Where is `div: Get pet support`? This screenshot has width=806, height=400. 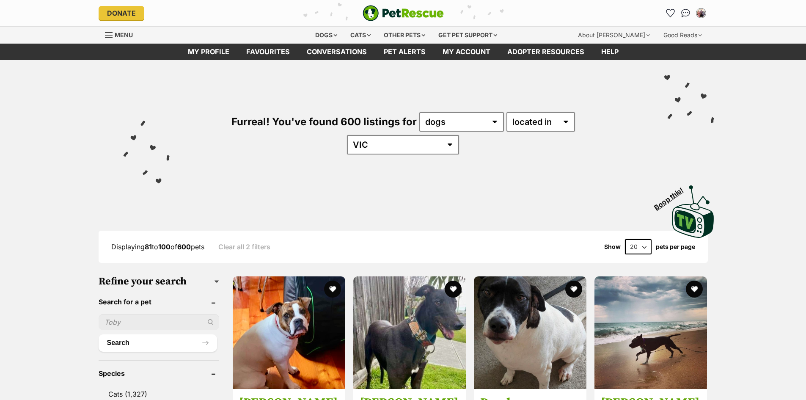 div: Get pet support is located at coordinates (468, 35).